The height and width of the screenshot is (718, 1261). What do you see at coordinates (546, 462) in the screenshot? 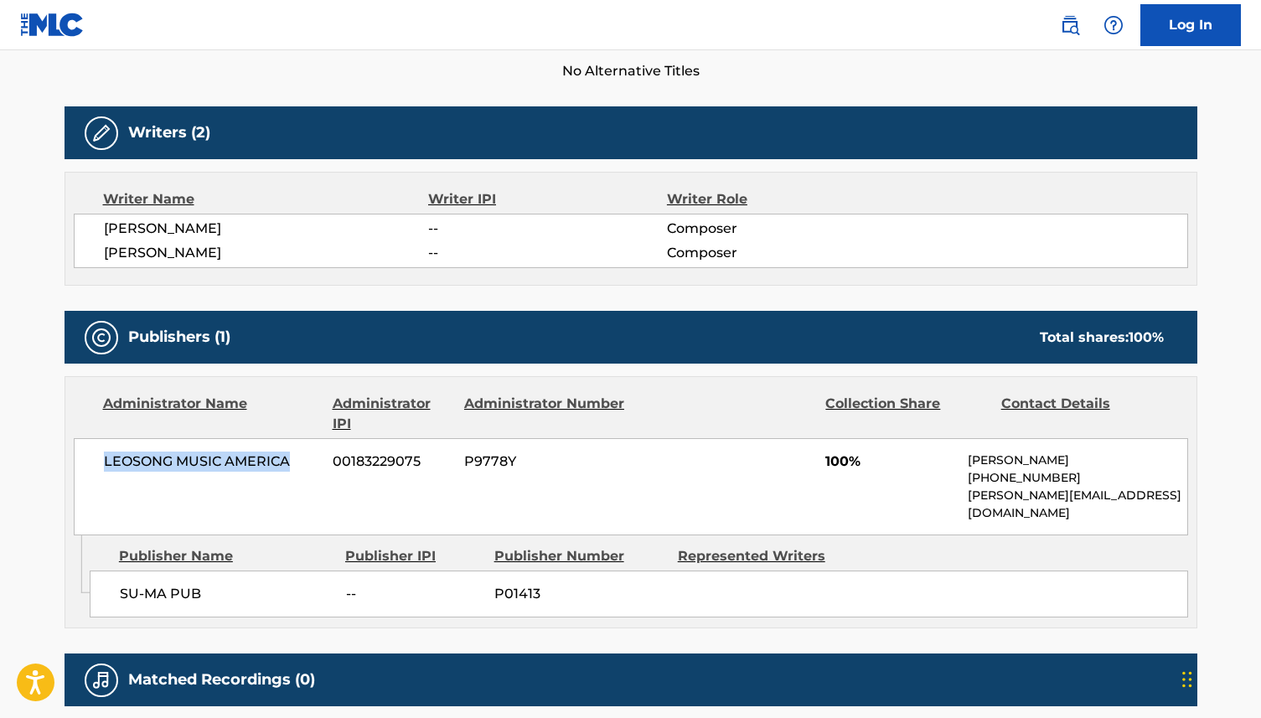
I see `span: P9778Y` at bounding box center [546, 462].